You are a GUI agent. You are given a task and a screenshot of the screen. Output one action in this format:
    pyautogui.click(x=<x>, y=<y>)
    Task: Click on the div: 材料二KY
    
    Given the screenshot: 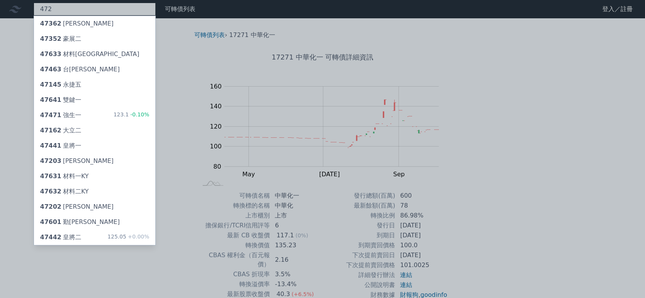 What is the action you would take?
    pyautogui.click(x=64, y=192)
    